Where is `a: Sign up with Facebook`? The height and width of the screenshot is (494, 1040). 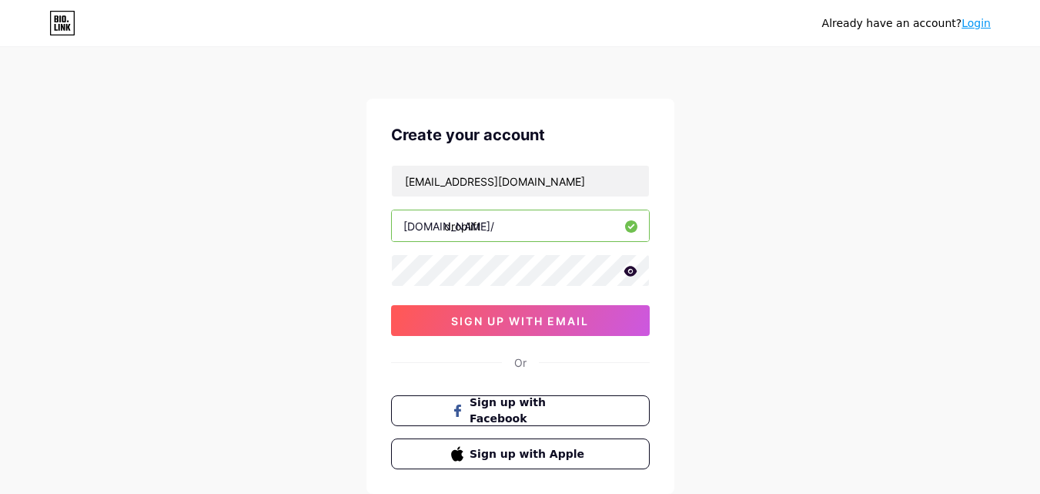
a: Sign up with Facebook is located at coordinates (521, 410).